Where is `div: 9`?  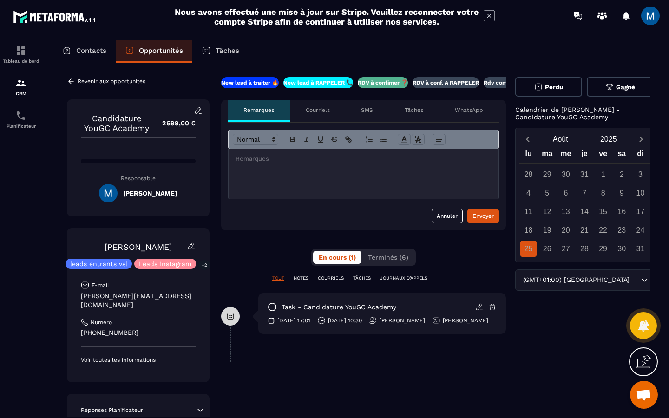 div: 9 is located at coordinates (622, 193).